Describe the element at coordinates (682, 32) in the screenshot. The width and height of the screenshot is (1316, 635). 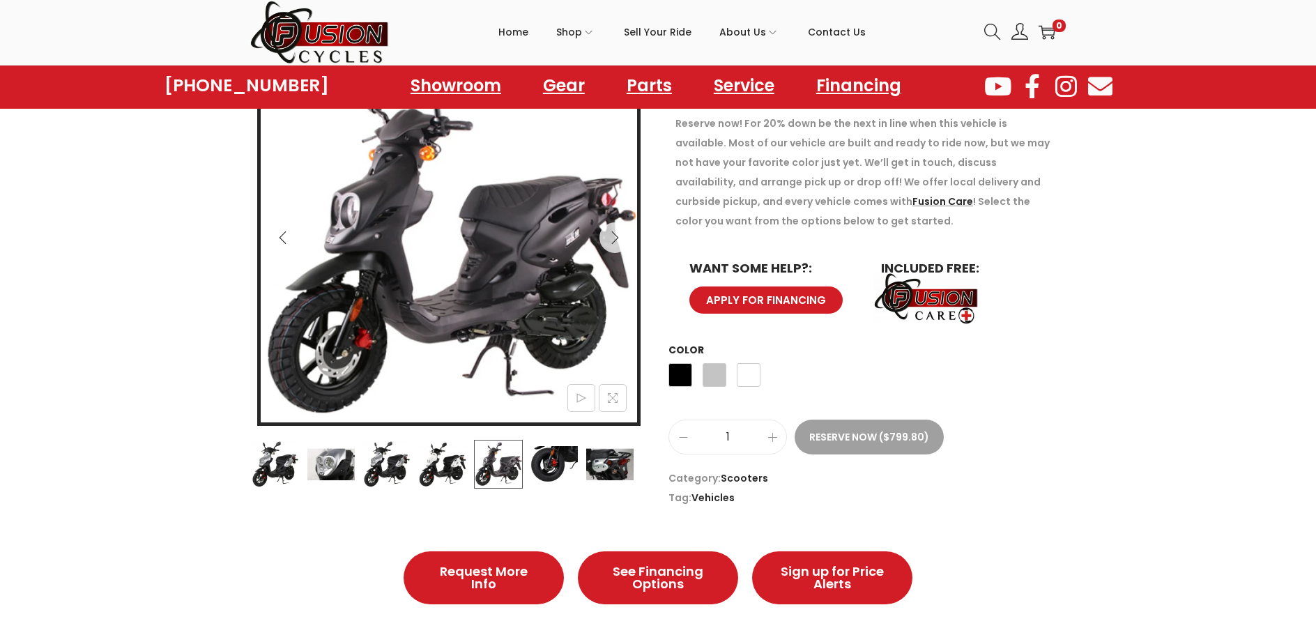
I see `nav: Primary navigation` at that location.